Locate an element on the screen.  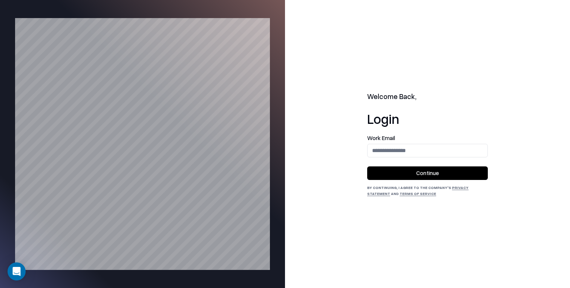
h2: Welcome Back, is located at coordinates (428, 97).